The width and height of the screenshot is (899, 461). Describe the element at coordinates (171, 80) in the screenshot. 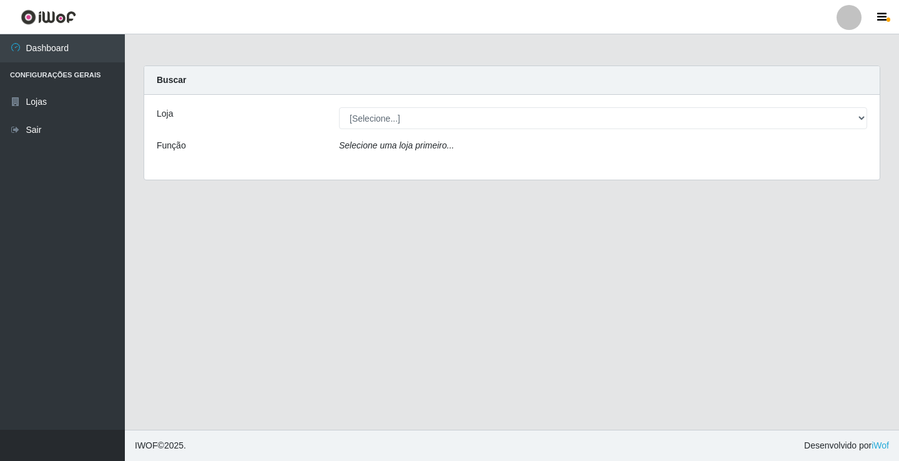

I see `strong: Buscar` at that location.